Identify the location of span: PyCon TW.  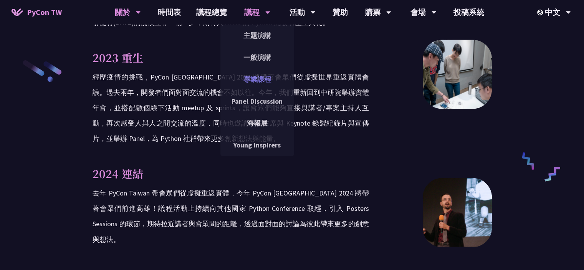
(44, 12).